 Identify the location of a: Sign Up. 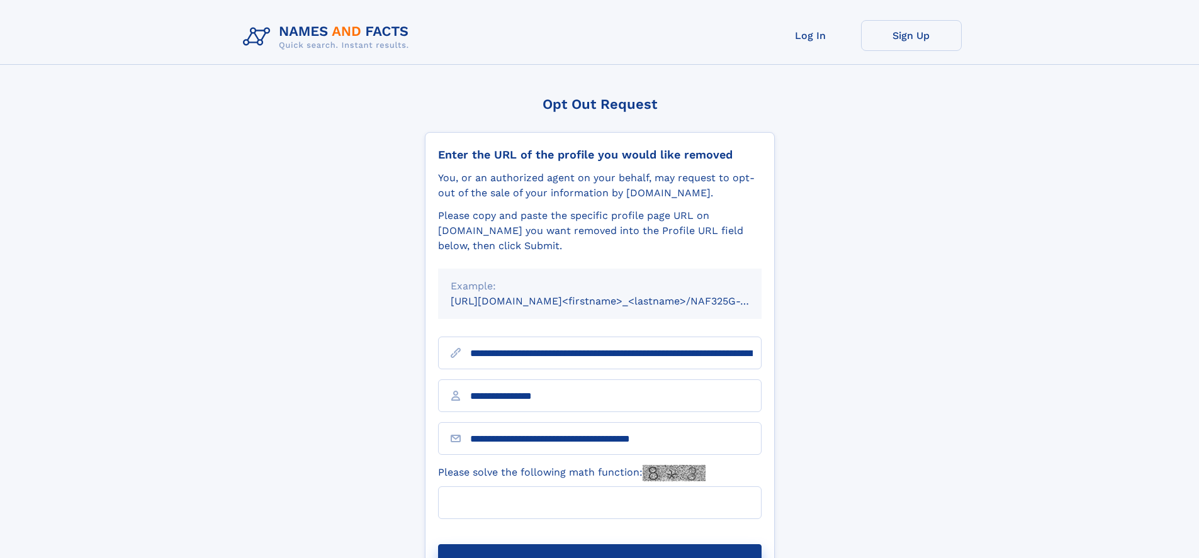
(911, 35).